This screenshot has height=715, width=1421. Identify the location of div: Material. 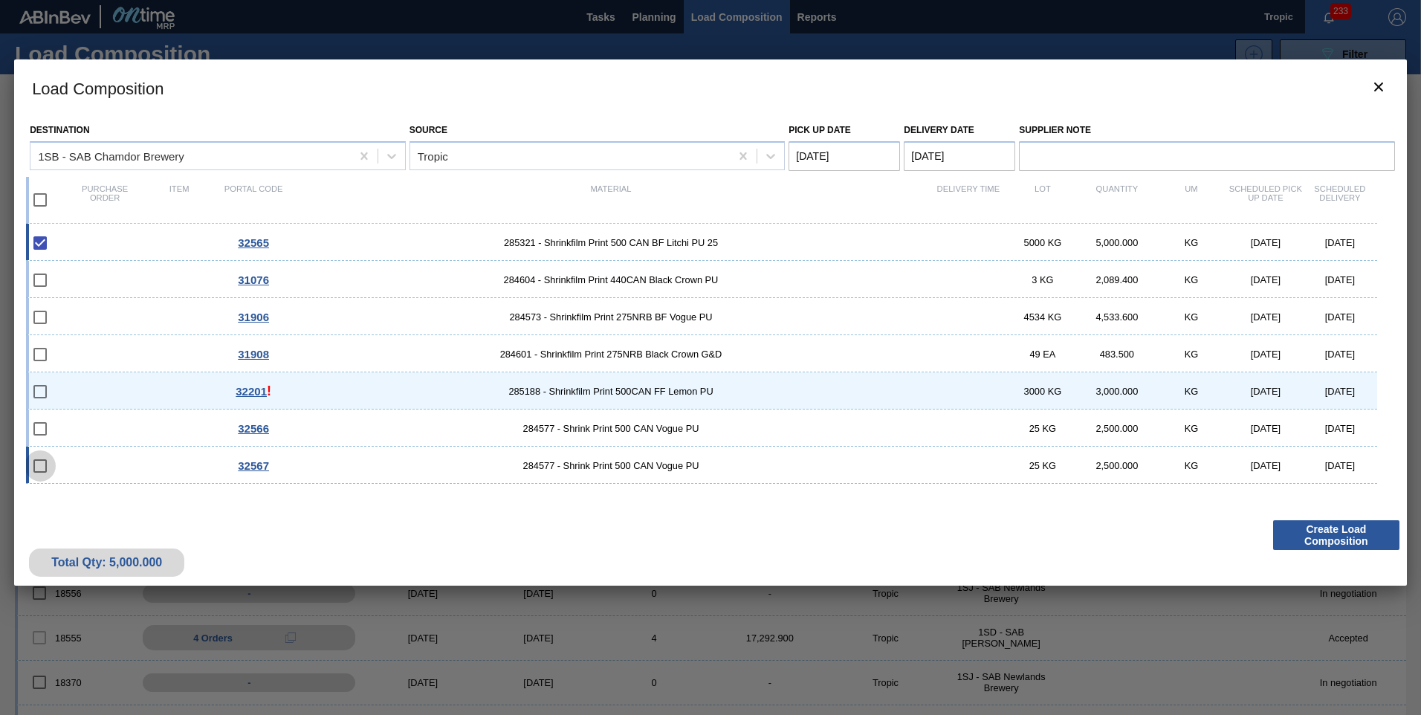
(611, 200).